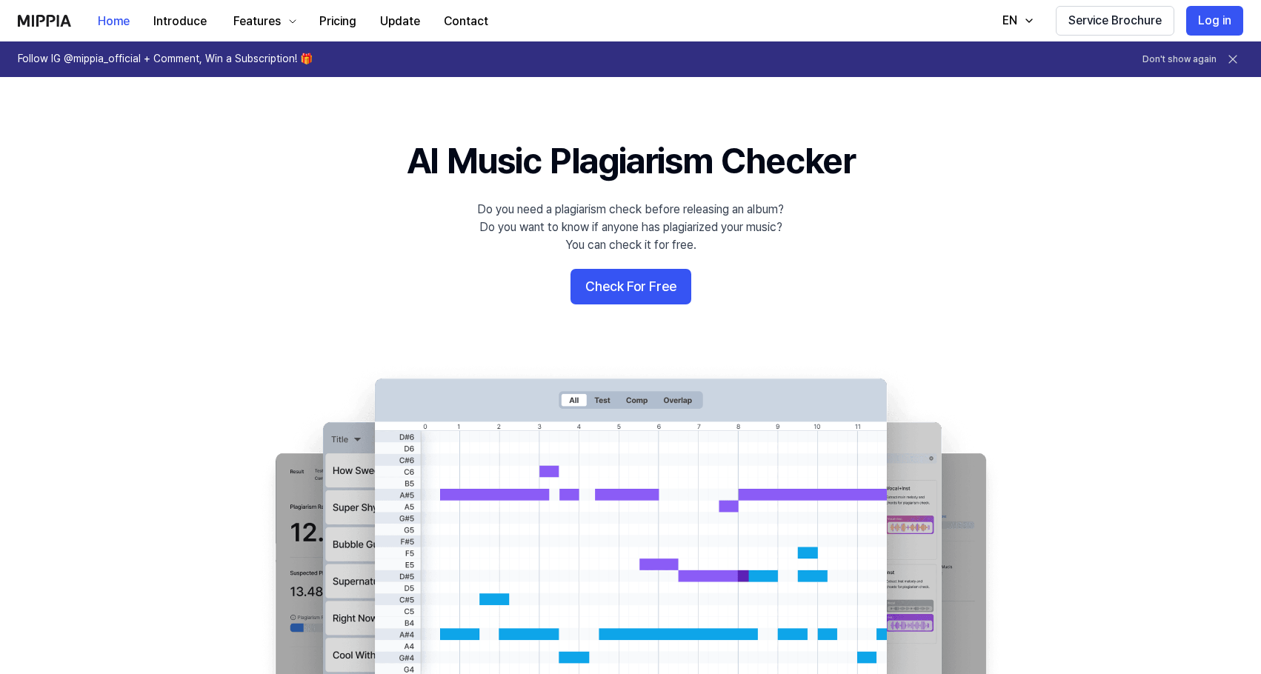  I want to click on a: Pricing, so click(338, 21).